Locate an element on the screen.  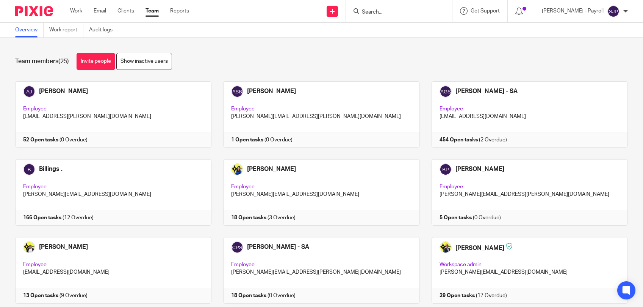
a: Work report is located at coordinates (66, 30).